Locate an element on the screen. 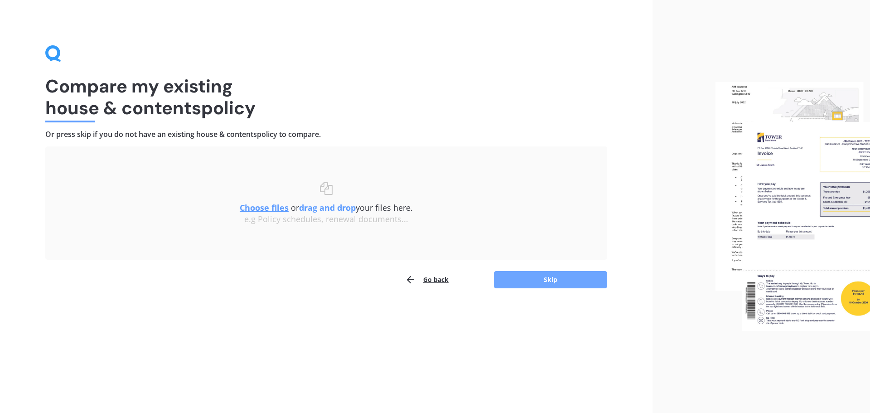 The height and width of the screenshot is (413, 870). span: or your files here. is located at coordinates (326, 207).